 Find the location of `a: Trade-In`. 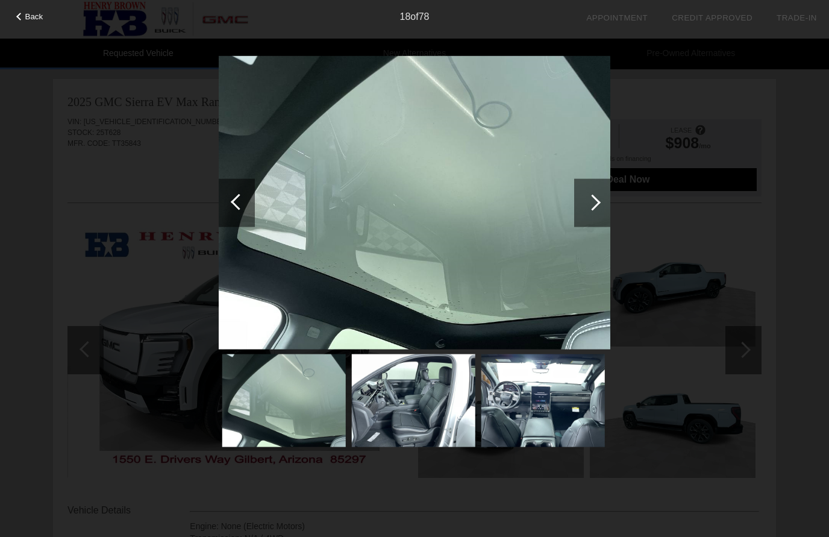

a: Trade-In is located at coordinates (797, 17).